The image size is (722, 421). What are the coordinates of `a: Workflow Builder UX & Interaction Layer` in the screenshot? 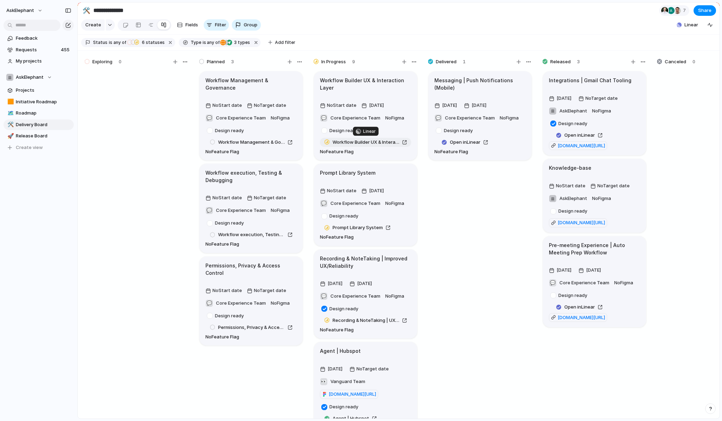 It's located at (366, 142).